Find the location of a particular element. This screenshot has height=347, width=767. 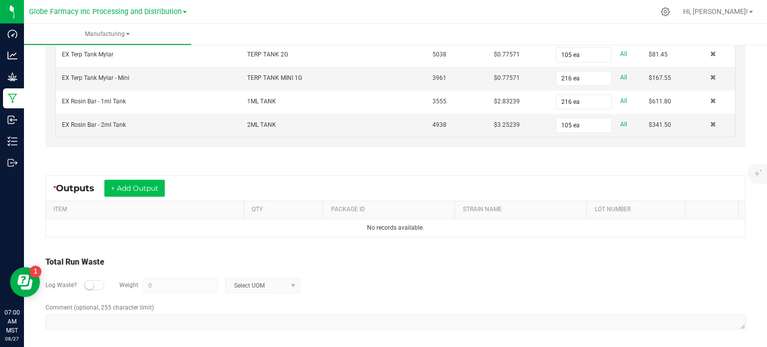

inline-svg: Analytics is located at coordinates (12, 55).